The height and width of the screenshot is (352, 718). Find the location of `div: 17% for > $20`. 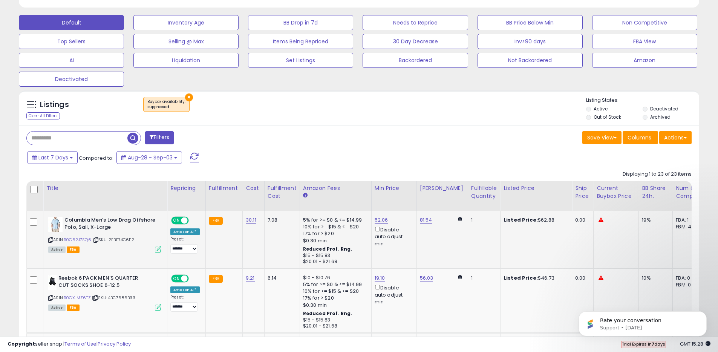

div: 17% for > $20 is located at coordinates (335, 298).